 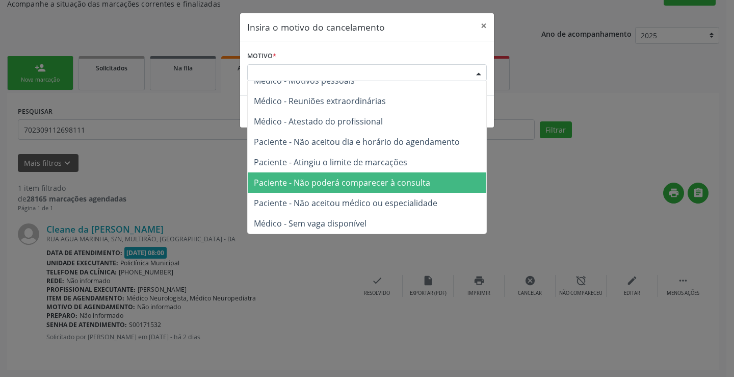 I want to click on span: Paciente - Não aceitou dia e horário do agendamento, so click(x=357, y=142).